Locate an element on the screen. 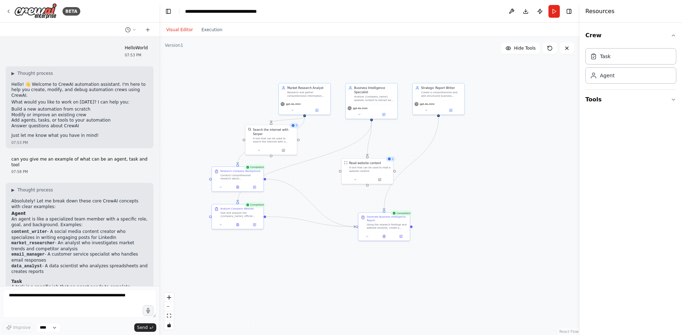 This screenshot has height=335, width=682. button: Crew is located at coordinates (630, 35).